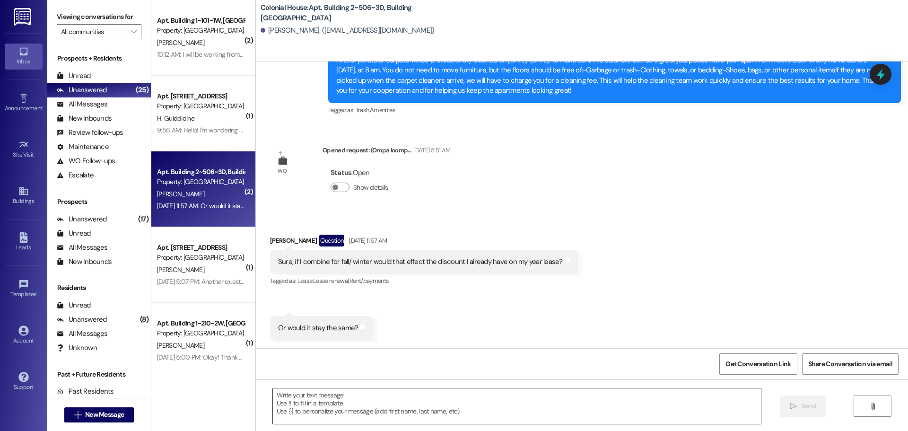  What do you see at coordinates (99, 58) in the screenshot?
I see `div: Prospects + Residents` at bounding box center [99, 58].